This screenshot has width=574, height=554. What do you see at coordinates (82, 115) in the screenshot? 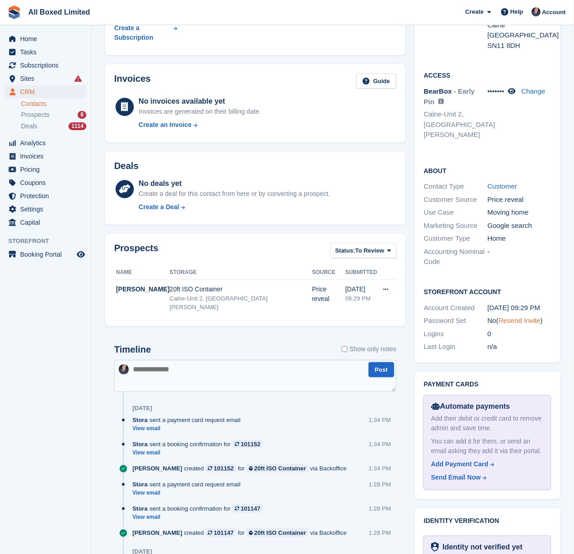
I see `div: 8` at bounding box center [82, 115].